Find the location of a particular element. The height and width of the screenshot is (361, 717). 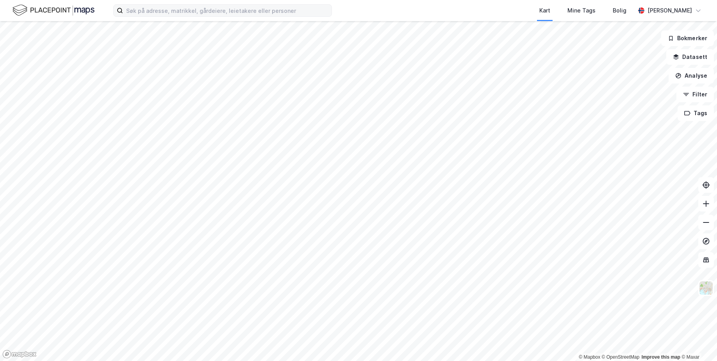

button: Tags is located at coordinates (696, 113).